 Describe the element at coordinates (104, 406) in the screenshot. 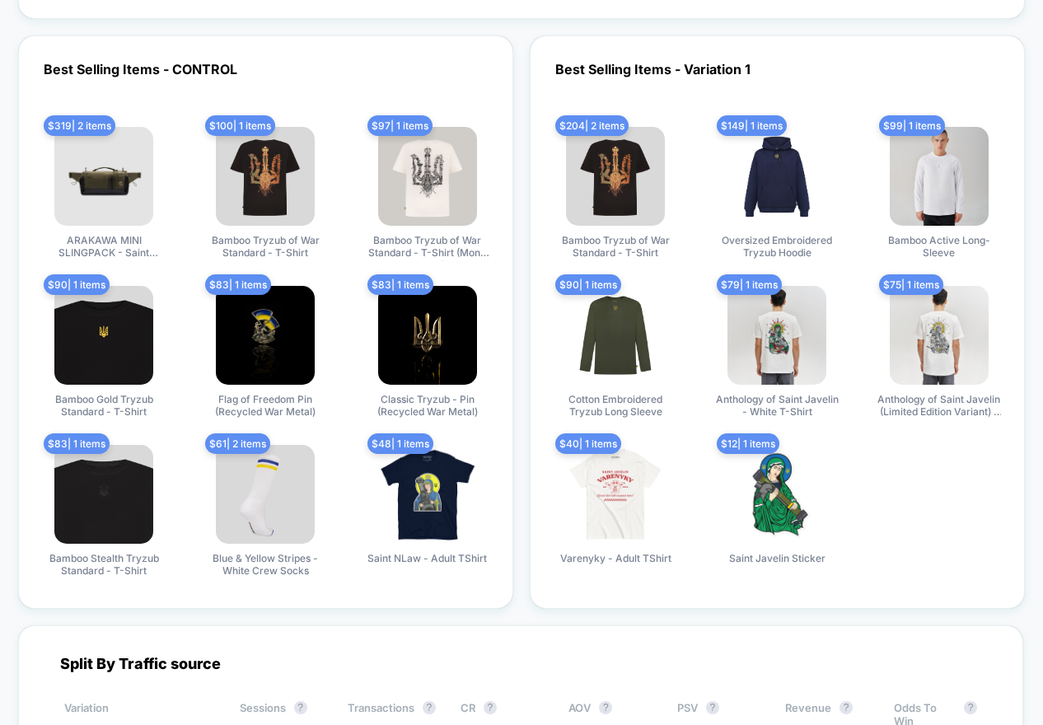

I see `span: Bamboo Gold Tryzub Standard - T-Shirt` at that location.